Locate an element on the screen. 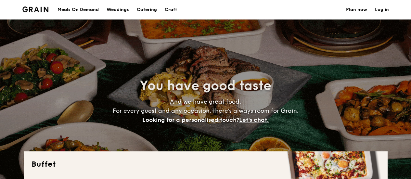  span: And we have great food. For every guest and any occasion, there’s always room for Grain. is located at coordinates (205, 111).